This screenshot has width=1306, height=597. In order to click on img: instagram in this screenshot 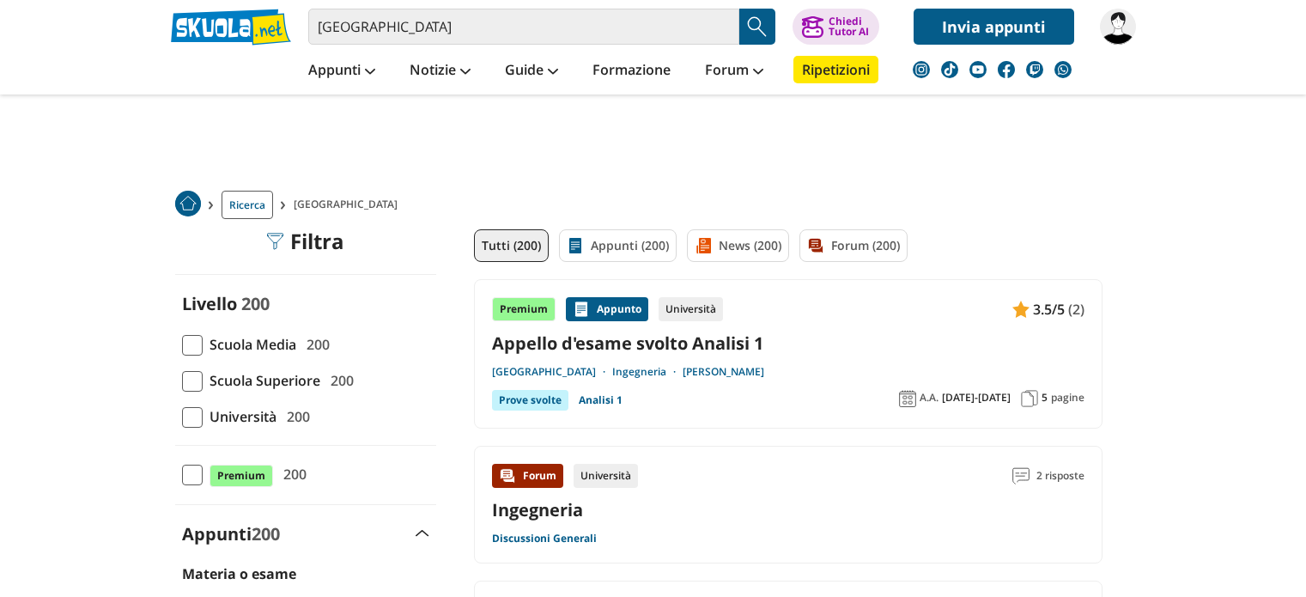, I will do `click(921, 70)`.